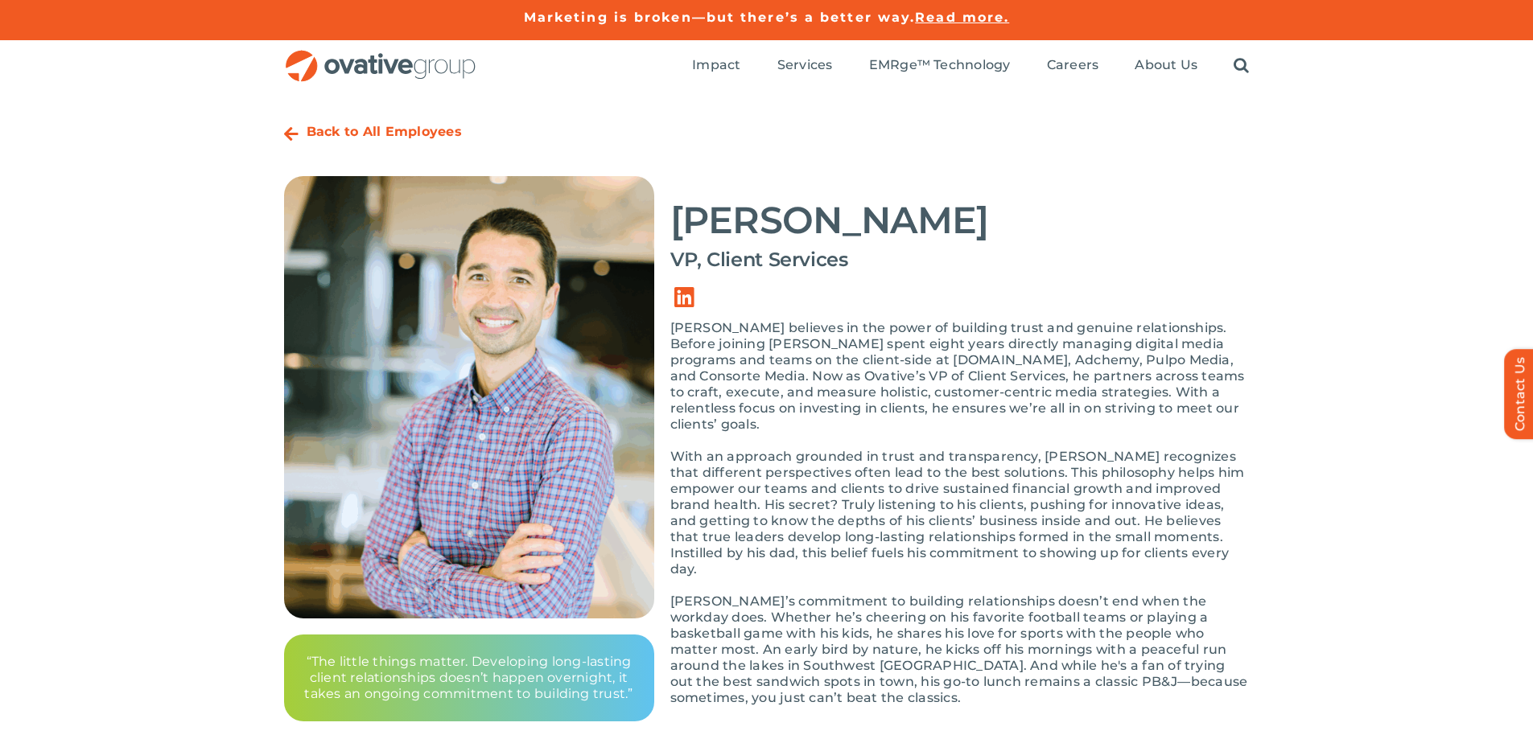  I want to click on h4: VP, Client Services, so click(960, 260).